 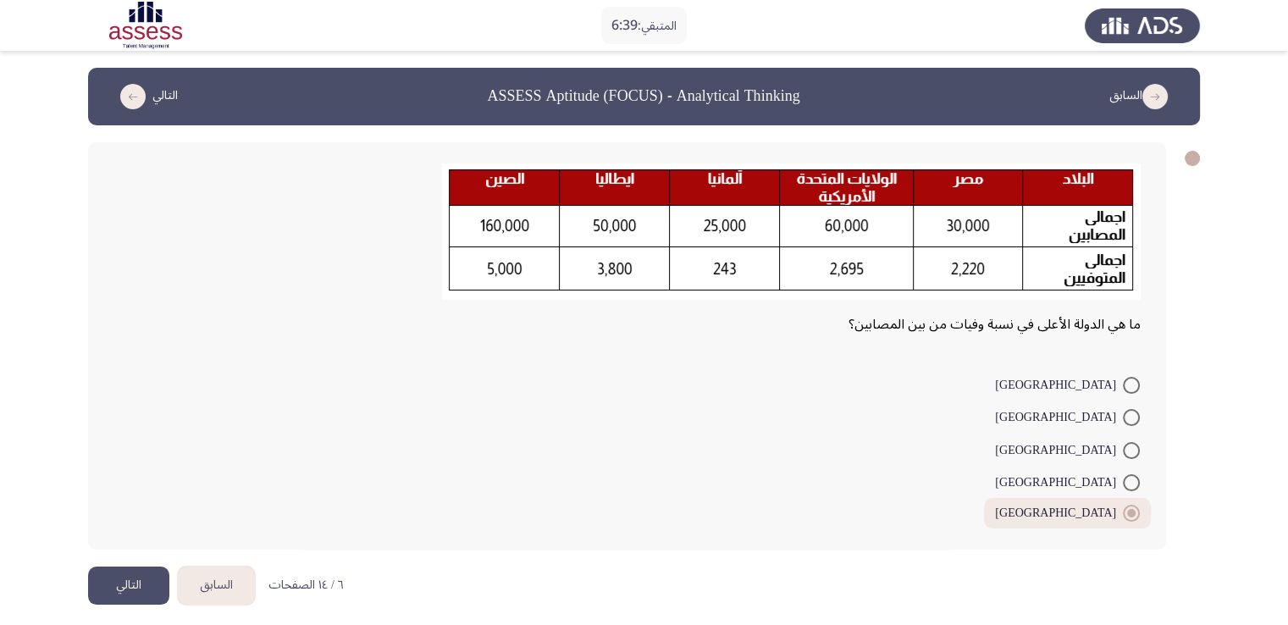 I want to click on p: ٦ / ١٤ الصفحات, so click(x=306, y=585).